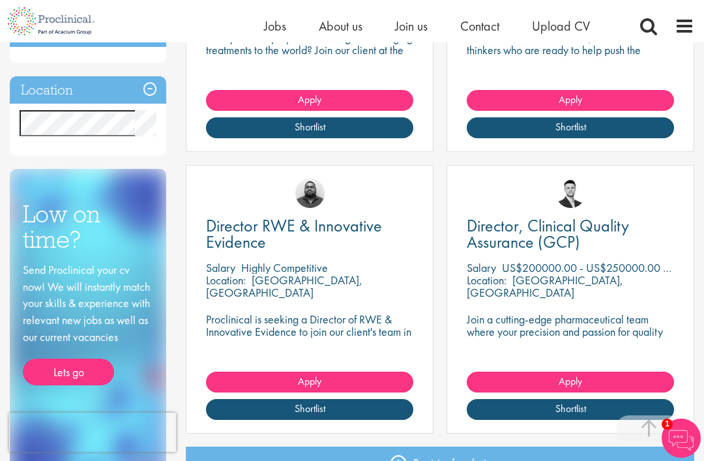 This screenshot has height=461, width=704. Describe the element at coordinates (310, 234) in the screenshot. I see `a: Director RWE & Innovative Evidence` at that location.